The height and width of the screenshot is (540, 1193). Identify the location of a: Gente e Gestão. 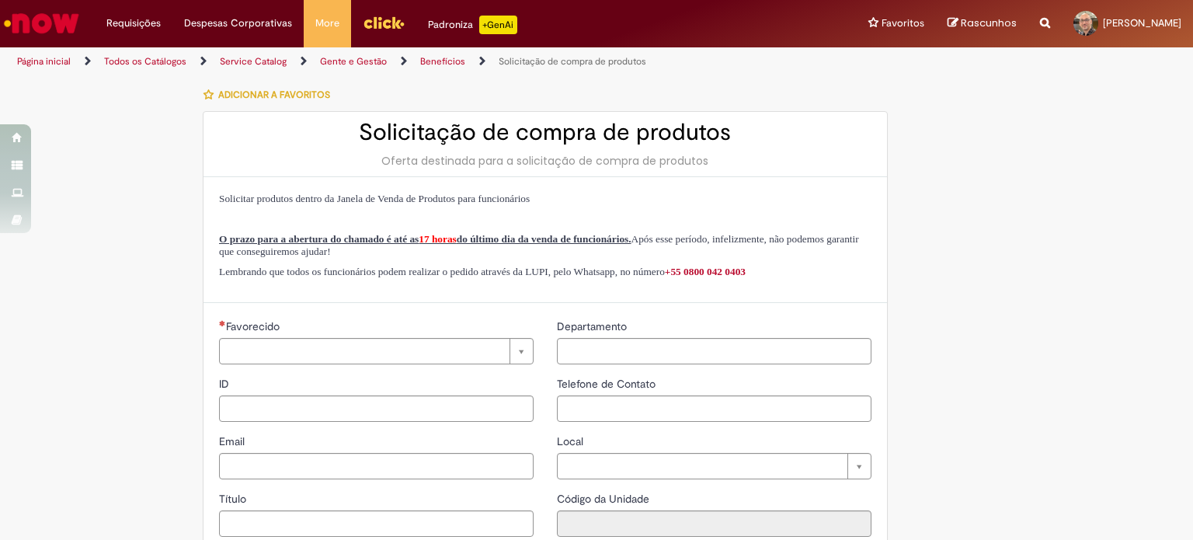
(353, 61).